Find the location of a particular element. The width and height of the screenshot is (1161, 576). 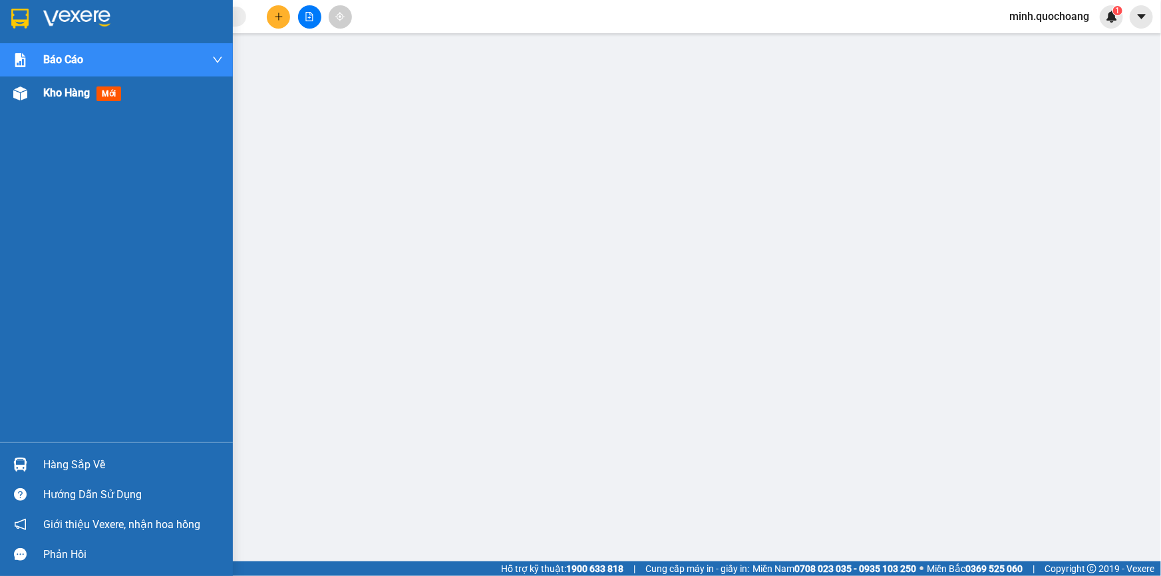

button: file-add is located at coordinates (309, 17).